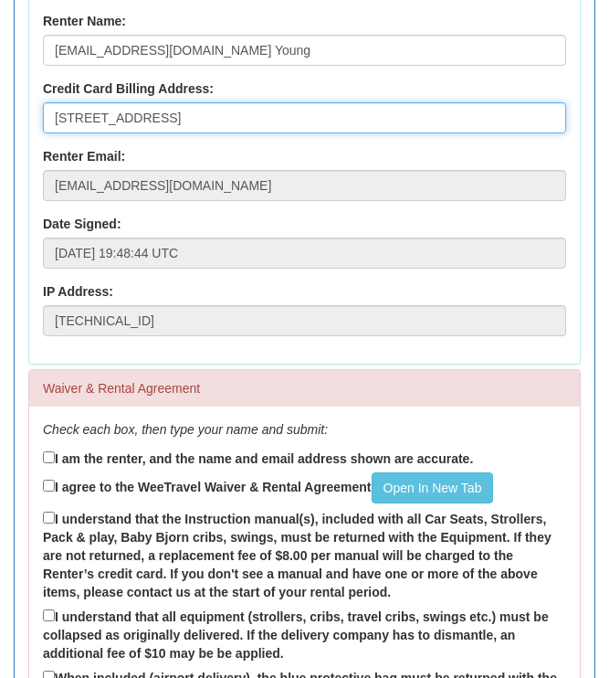 The width and height of the screenshot is (609, 678). Describe the element at coordinates (185, 429) in the screenshot. I see `em: Check each box, then type your name and submit:` at that location.